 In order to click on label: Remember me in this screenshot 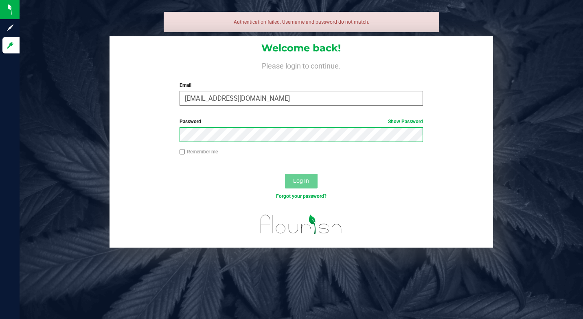, I will do `click(199, 152)`.